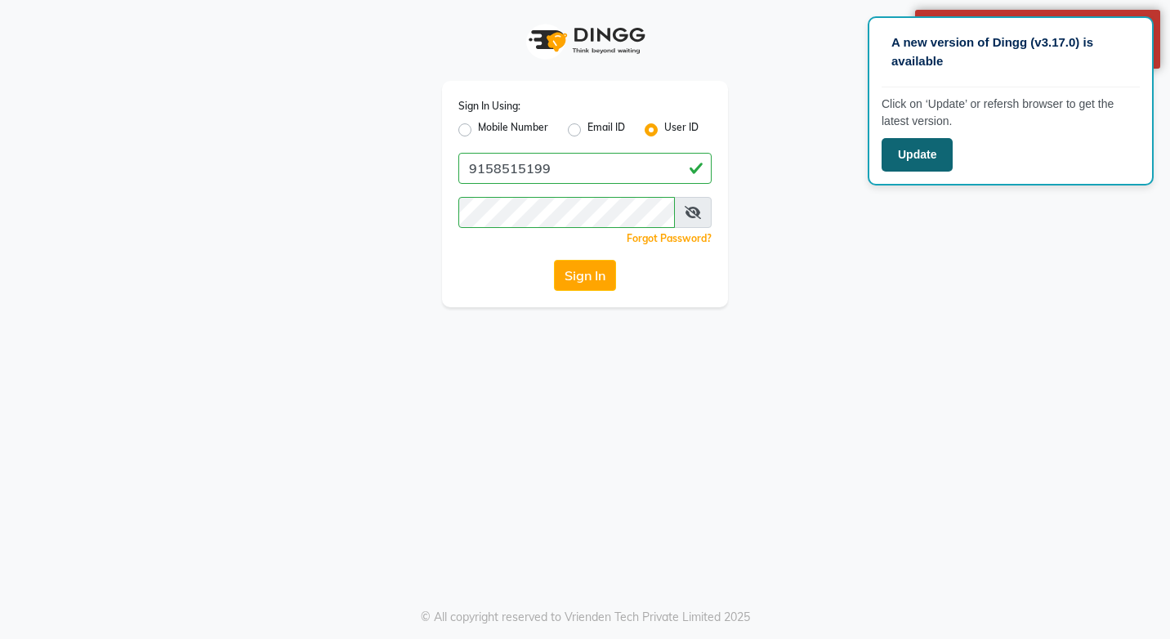 This screenshot has height=639, width=1170. Describe the element at coordinates (489, 106) in the screenshot. I see `label: Sign In Using:` at that location.